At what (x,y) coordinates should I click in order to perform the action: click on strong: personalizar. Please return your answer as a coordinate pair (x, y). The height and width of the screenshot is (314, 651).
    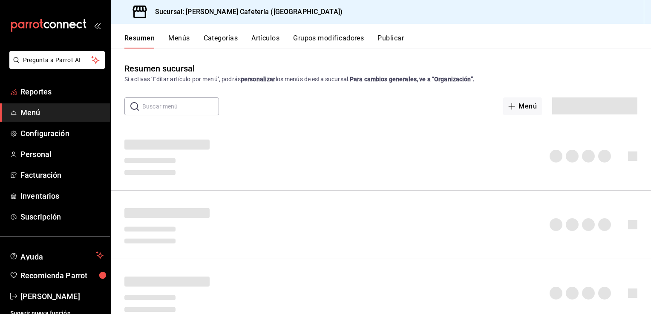
    Looking at the image, I should click on (258, 79).